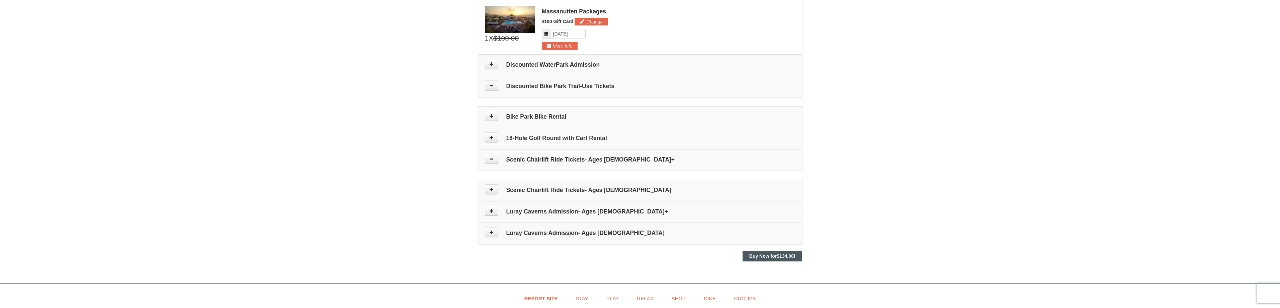 This screenshot has width=1280, height=308. What do you see at coordinates (773, 256) in the screenshot?
I see `button: Buy Now for$134.00!` at bounding box center [773, 256].